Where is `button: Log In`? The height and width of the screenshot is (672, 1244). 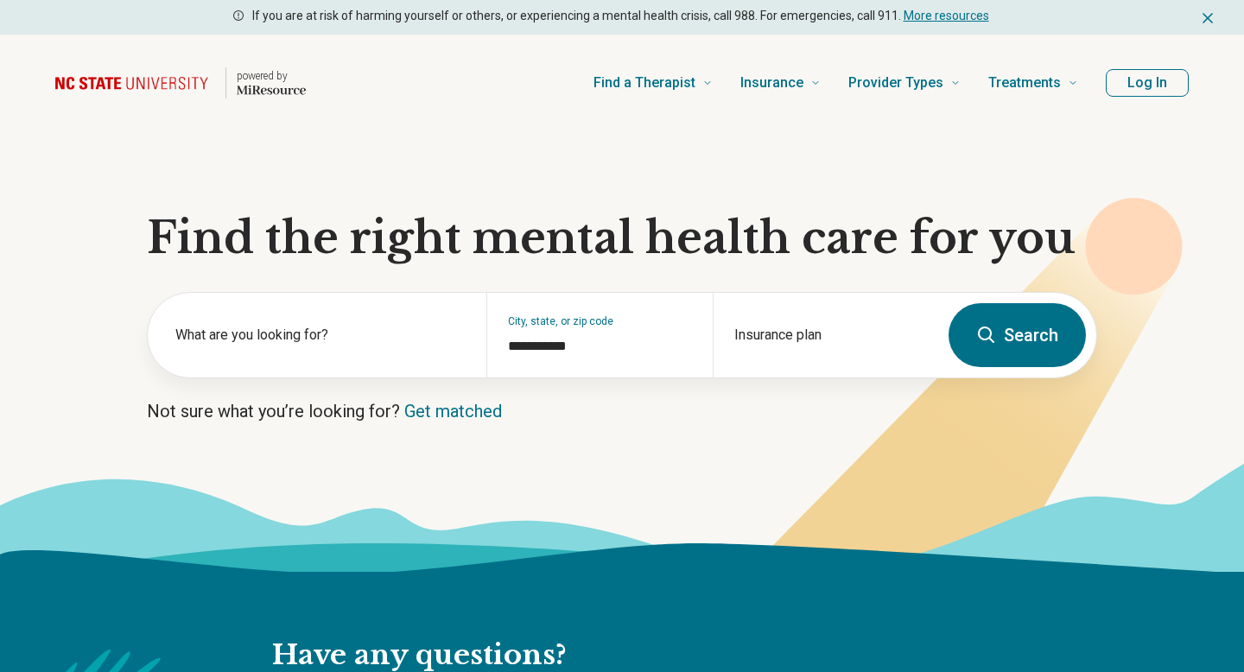 button: Log In is located at coordinates (1148, 83).